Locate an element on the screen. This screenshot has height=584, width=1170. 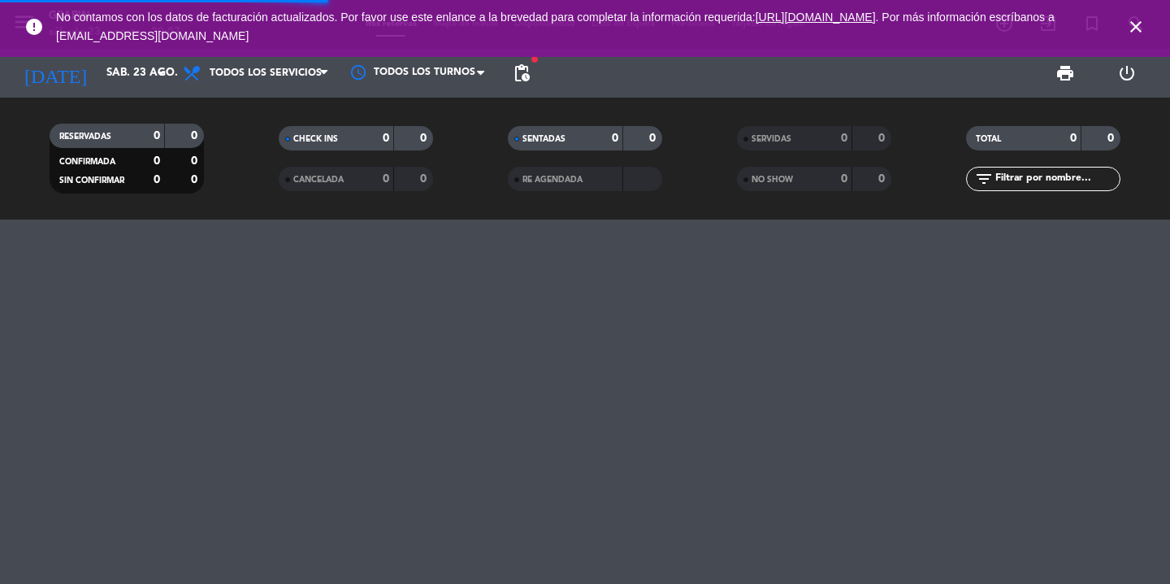
input: Filtrar por nombre... is located at coordinates (1057, 179).